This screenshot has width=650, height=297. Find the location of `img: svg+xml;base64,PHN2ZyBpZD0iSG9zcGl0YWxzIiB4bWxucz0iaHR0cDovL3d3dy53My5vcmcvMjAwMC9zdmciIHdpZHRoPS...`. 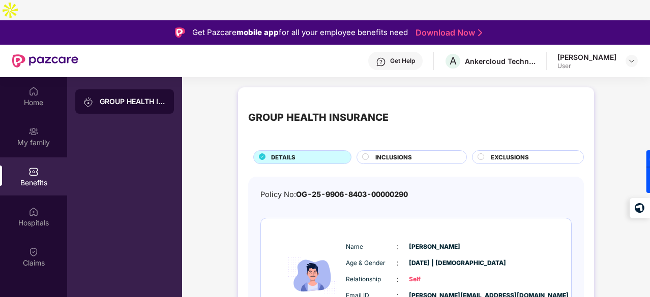

img: svg+xml;base64,PHN2ZyBpZD0iSG9zcGl0YWxzIiB4bWxucz0iaHR0cDovL3d3dy53My5vcmcvMjAwMC9zdmciIHdpZHRoPS... is located at coordinates (34, 212).